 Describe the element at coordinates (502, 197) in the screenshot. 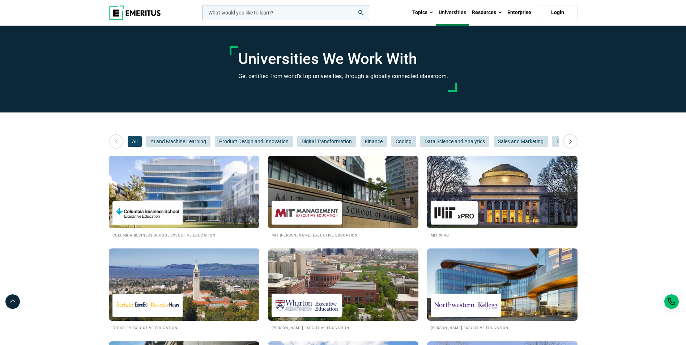

I see `a: Universities We Work With MIT xPRO MIT xPRO` at that location.